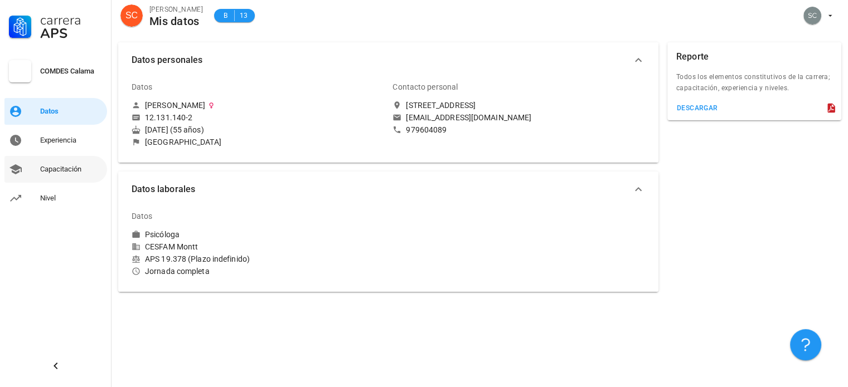 The width and height of the screenshot is (848, 387). What do you see at coordinates (754, 86) in the screenshot?
I see `div: Todos los elementos constitutivos de la carrera; capacitación, experiencia y niveles.` at bounding box center [754, 86].